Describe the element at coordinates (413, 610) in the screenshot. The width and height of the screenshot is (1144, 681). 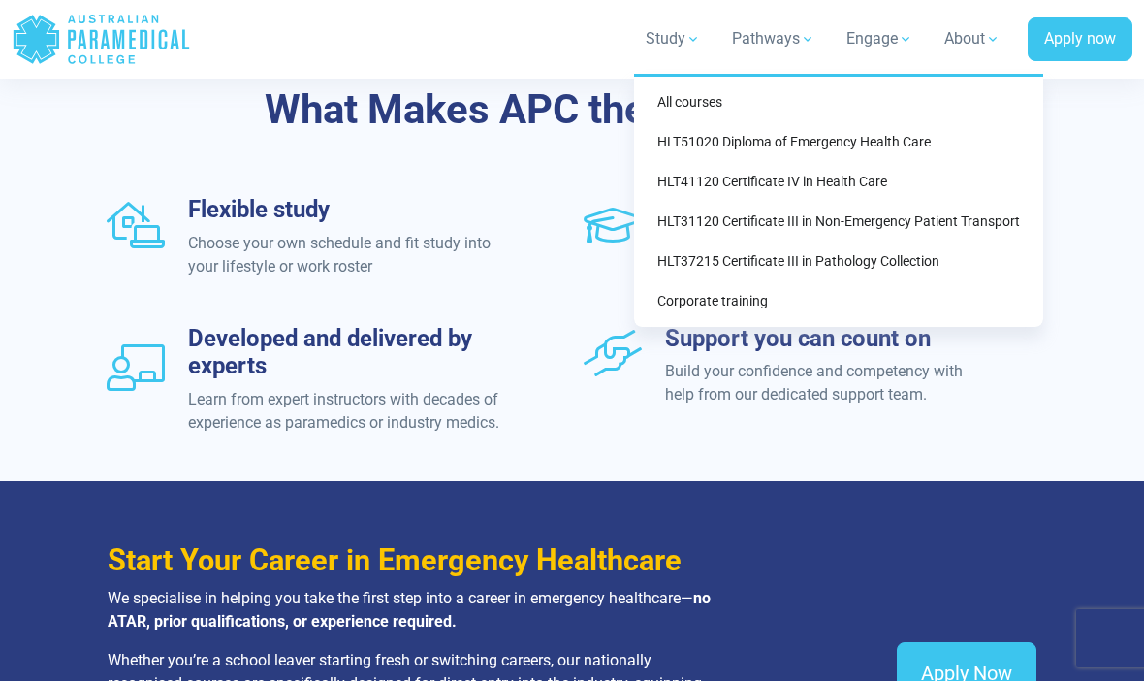
I see `p: We specialise in helping you take the first step into a career in emergency healthcare—` at that location.